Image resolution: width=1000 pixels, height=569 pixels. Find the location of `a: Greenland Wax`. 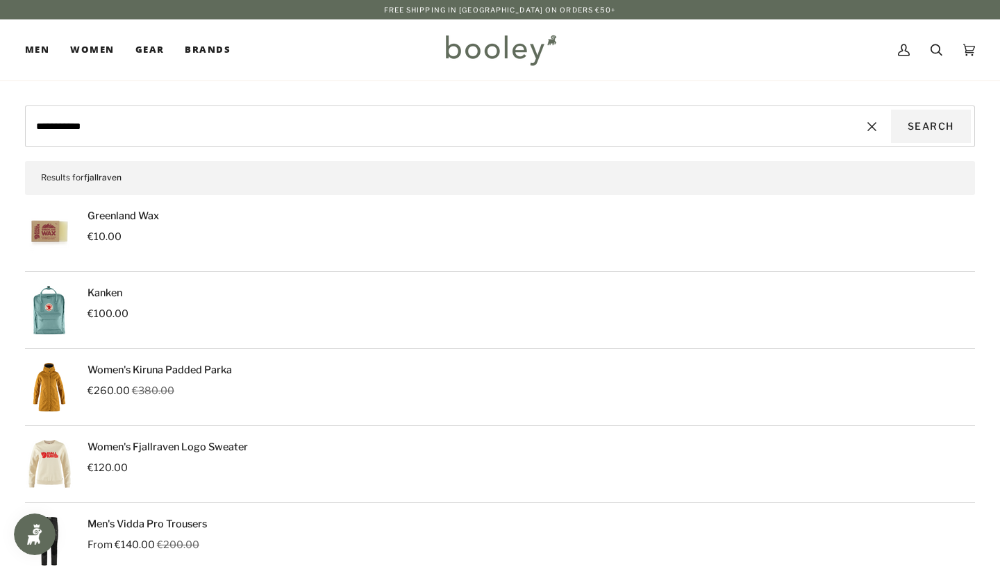

a: Greenland Wax is located at coordinates (123, 216).